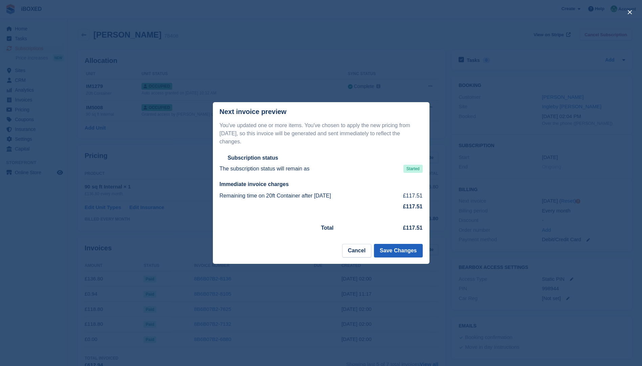 Image resolution: width=642 pixels, height=366 pixels. I want to click on button: Save Changes, so click(398, 251).